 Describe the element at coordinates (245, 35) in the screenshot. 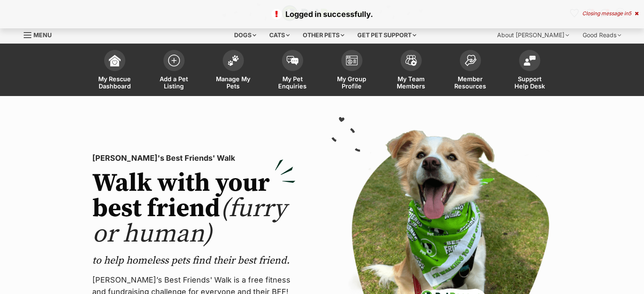

I see `div: Dogs` at that location.